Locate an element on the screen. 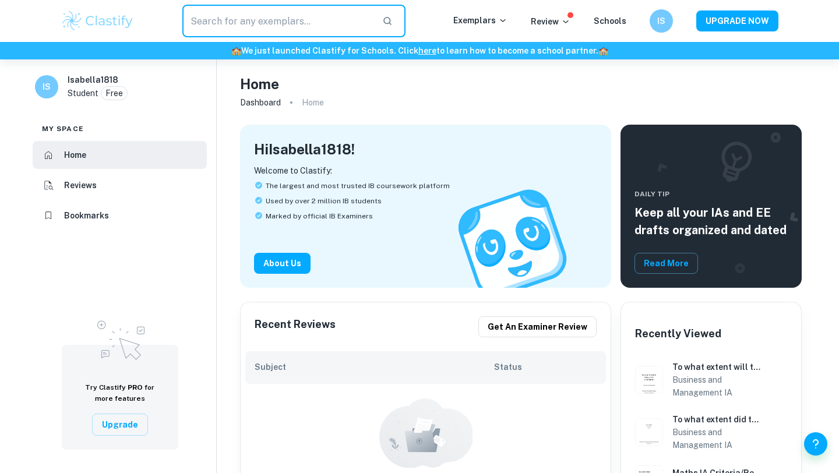 The height and width of the screenshot is (473, 839). a: Get an examiner review is located at coordinates (537, 327).